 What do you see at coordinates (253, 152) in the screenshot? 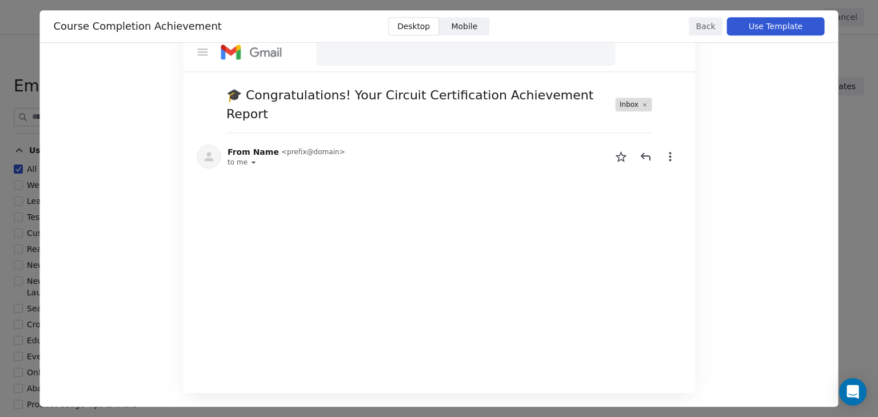
I see `span: From Name` at bounding box center [253, 152].